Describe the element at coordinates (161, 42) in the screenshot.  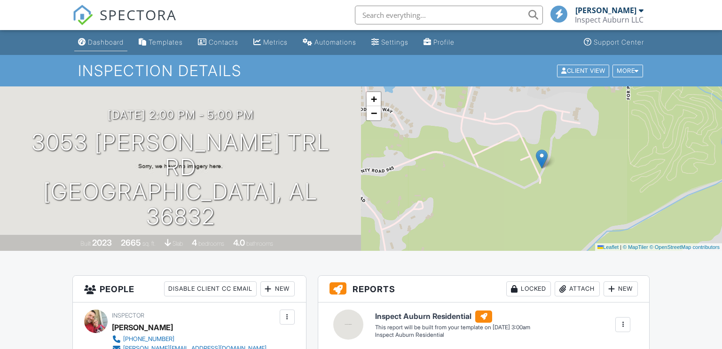
I see `a: Templates` at that location.